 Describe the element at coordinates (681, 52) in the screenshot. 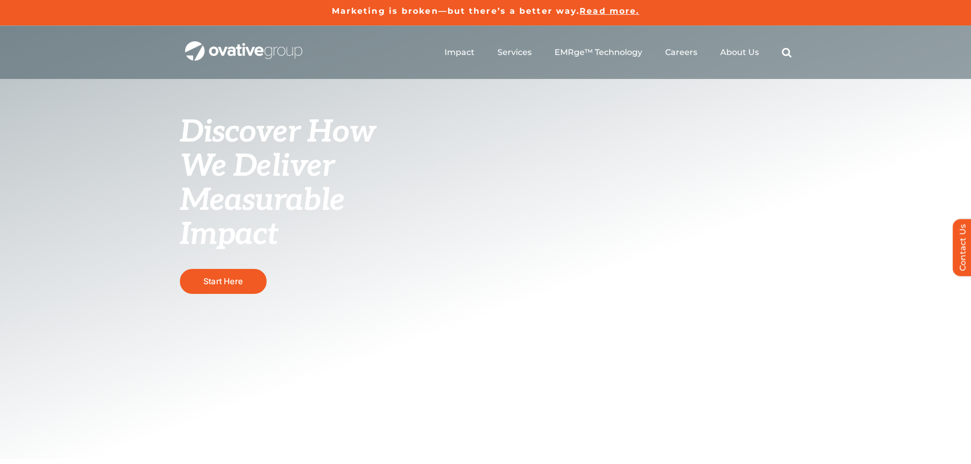

I see `a: Careers` at that location.